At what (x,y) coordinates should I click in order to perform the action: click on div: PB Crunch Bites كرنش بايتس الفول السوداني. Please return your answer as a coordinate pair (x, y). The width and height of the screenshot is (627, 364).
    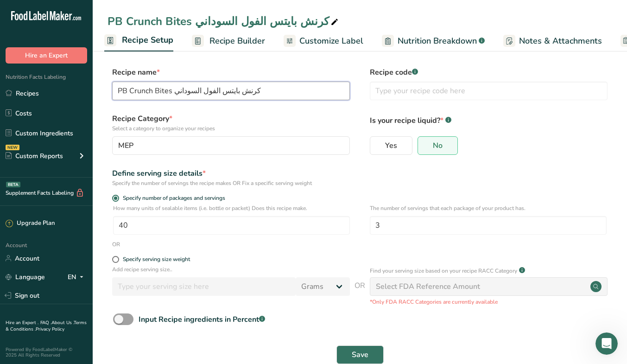
    Looking at the image, I should click on (224, 21).